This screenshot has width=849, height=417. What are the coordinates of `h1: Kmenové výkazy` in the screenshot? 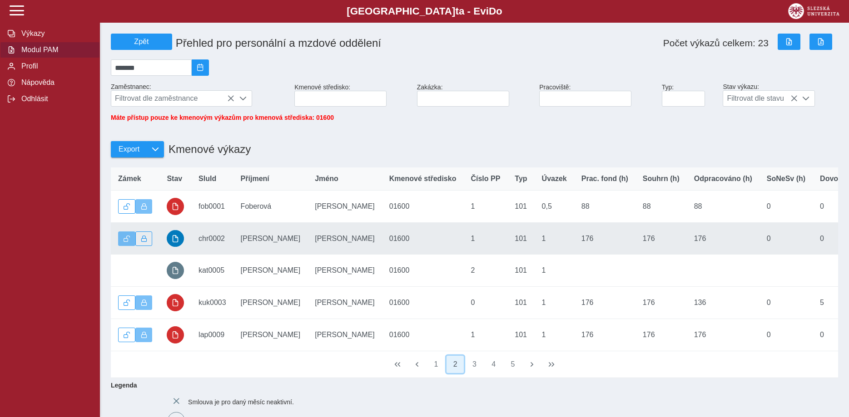 It's located at (207, 149).